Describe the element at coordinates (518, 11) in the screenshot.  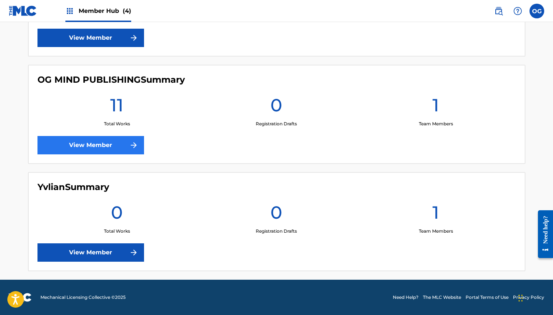
I see `div: Help` at that location.